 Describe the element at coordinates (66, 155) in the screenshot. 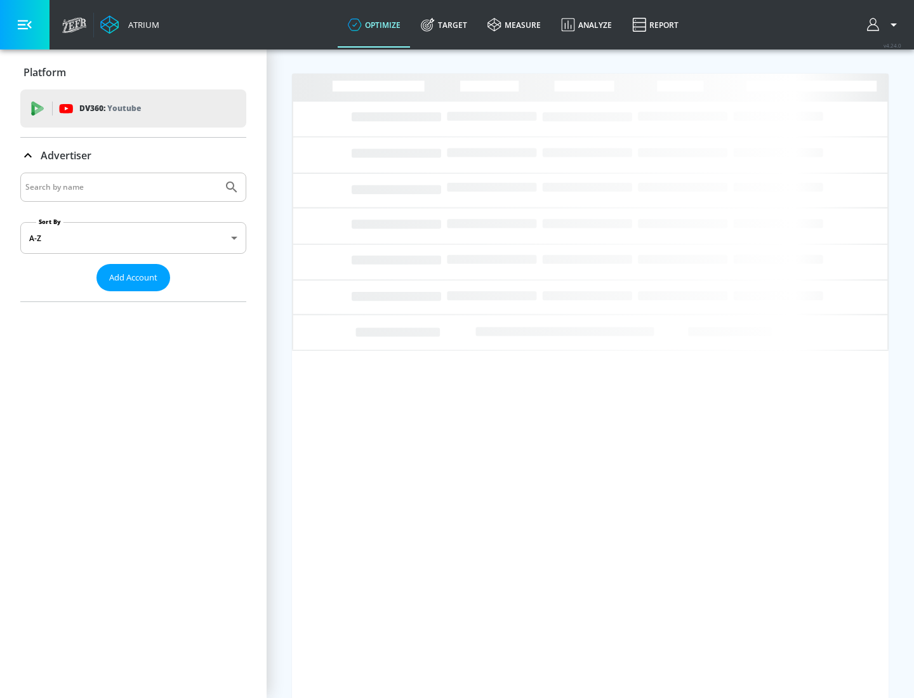

I see `p: Advertiser` at that location.